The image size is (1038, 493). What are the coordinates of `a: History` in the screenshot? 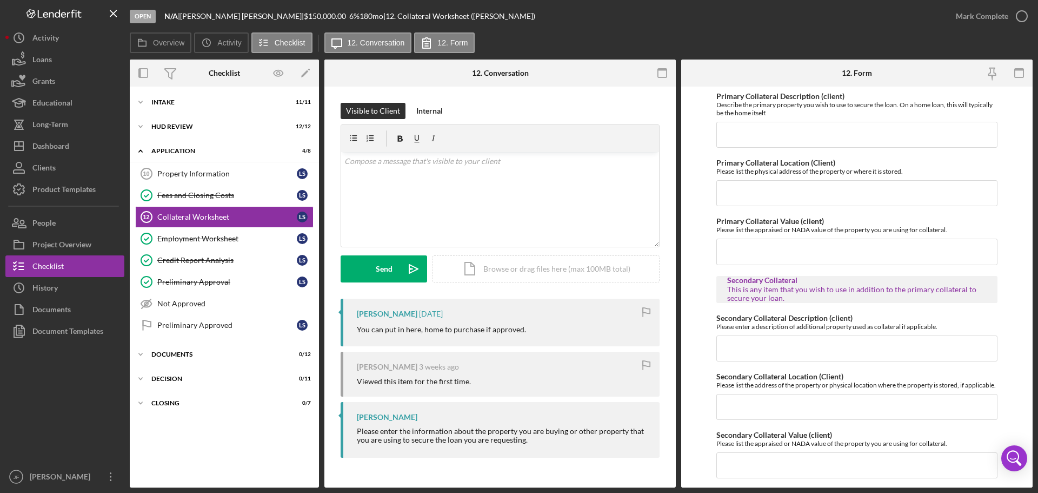 It's located at (65, 288).